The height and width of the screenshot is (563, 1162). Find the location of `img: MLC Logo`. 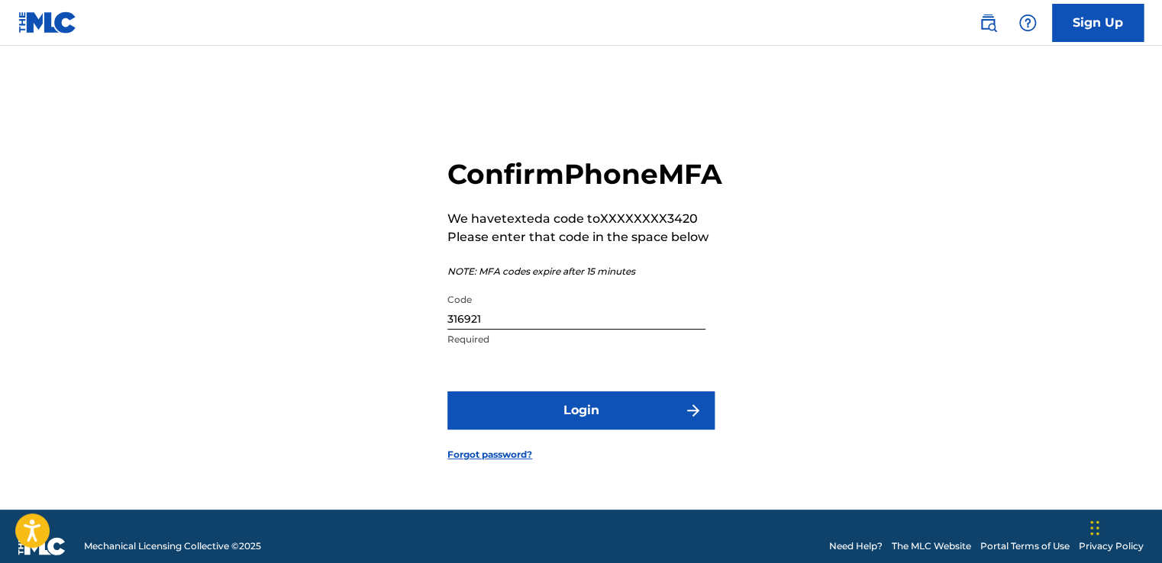

img: MLC Logo is located at coordinates (47, 22).